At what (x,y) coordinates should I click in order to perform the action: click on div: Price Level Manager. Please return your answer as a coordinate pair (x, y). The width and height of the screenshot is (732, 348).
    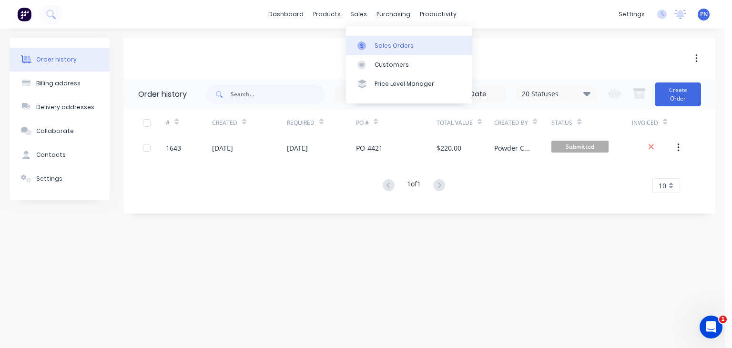
    Looking at the image, I should click on (404, 84).